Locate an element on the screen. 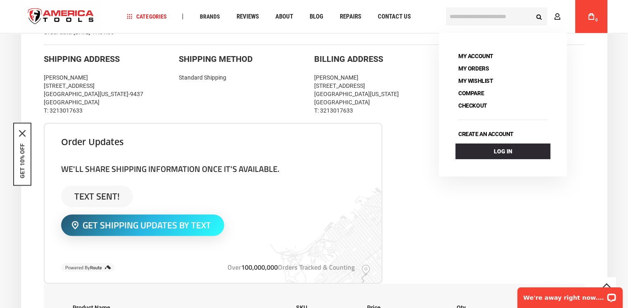 The height and width of the screenshot is (308, 628). a: Checkout is located at coordinates (472, 106).